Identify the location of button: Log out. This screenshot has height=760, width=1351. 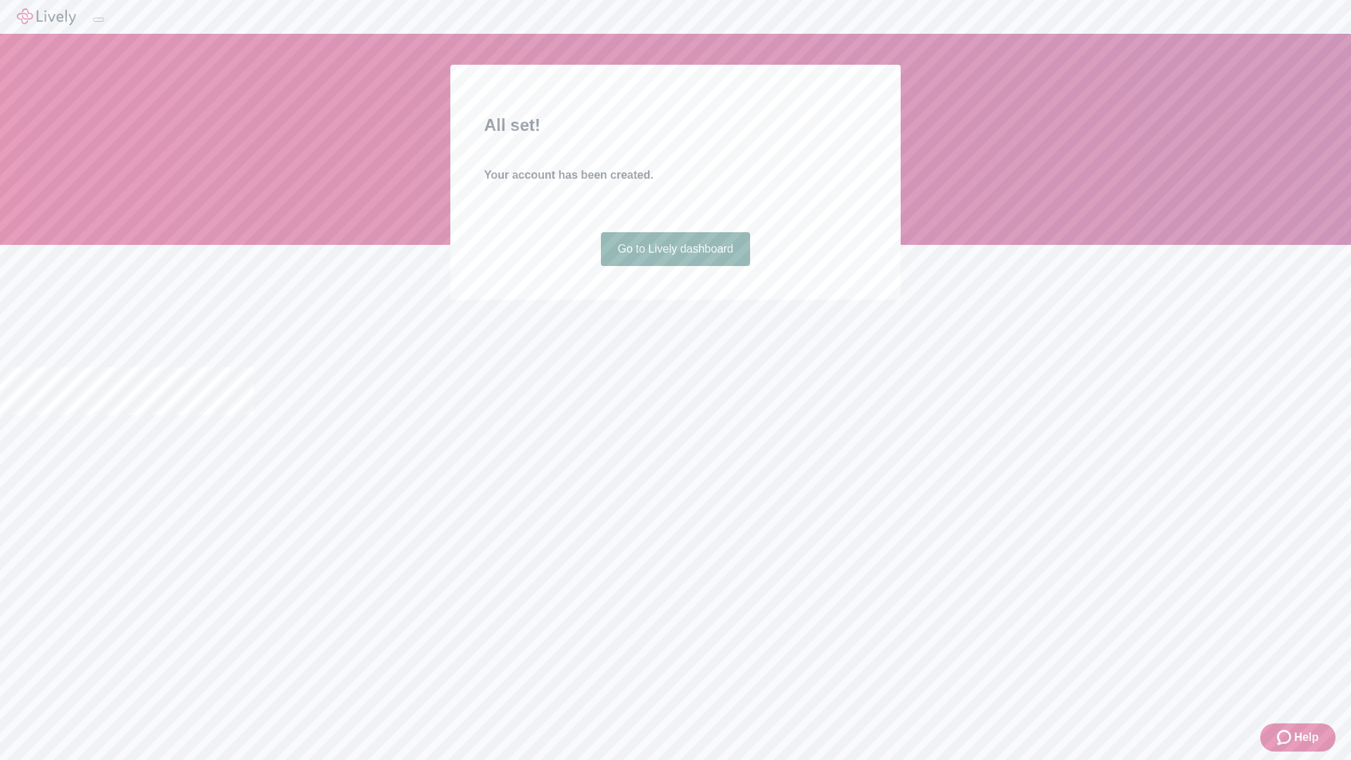
(99, 20).